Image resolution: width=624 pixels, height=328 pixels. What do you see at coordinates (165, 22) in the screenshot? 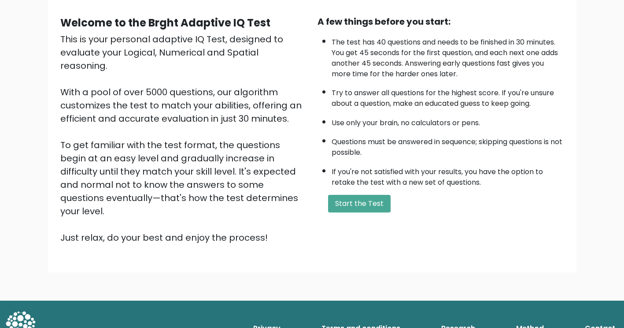
I see `b: Welcome to the Brght Adaptive IQ Test` at bounding box center [165, 22].